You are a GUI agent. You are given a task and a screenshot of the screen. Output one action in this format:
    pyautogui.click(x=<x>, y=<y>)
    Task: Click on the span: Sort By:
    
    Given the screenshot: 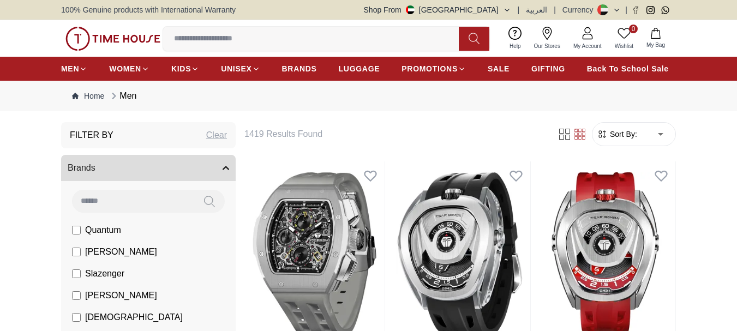 What is the action you would take?
    pyautogui.click(x=622, y=134)
    